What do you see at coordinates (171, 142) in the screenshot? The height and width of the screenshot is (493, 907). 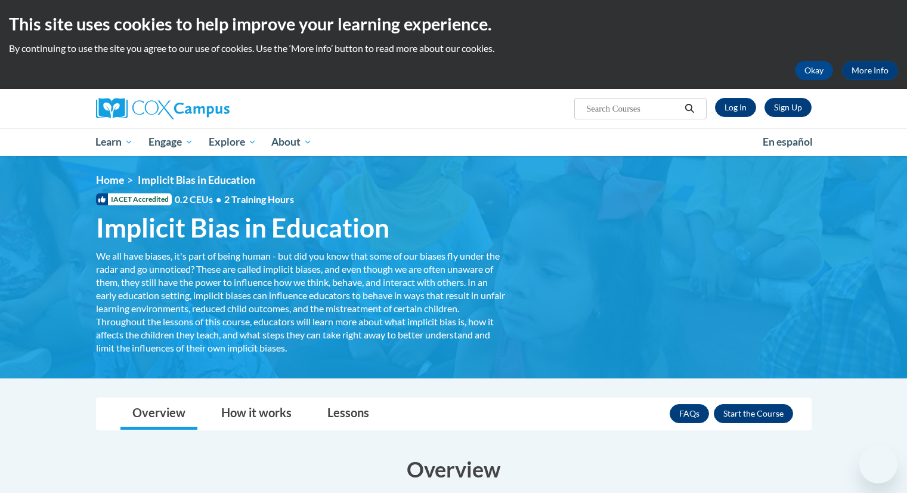 I see `a: Engage` at bounding box center [171, 142].